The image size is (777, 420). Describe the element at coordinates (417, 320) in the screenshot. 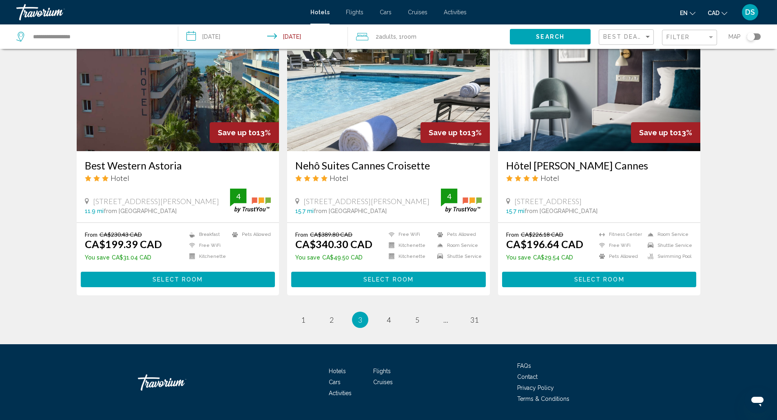

I see `span: 5` at that location.